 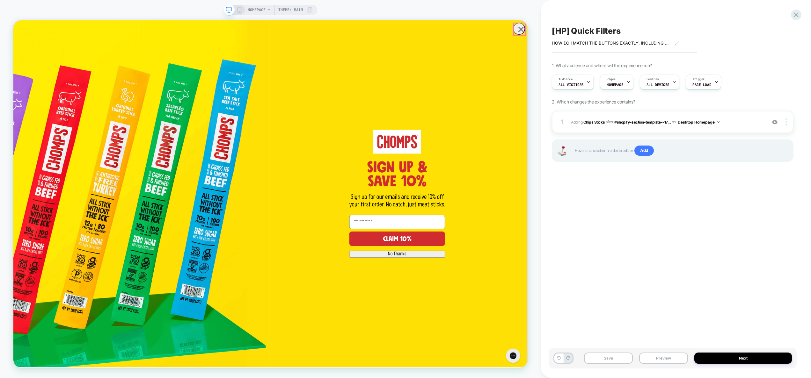 What do you see at coordinates (571, 85) in the screenshot?
I see `span: All Visitors` at bounding box center [571, 85].